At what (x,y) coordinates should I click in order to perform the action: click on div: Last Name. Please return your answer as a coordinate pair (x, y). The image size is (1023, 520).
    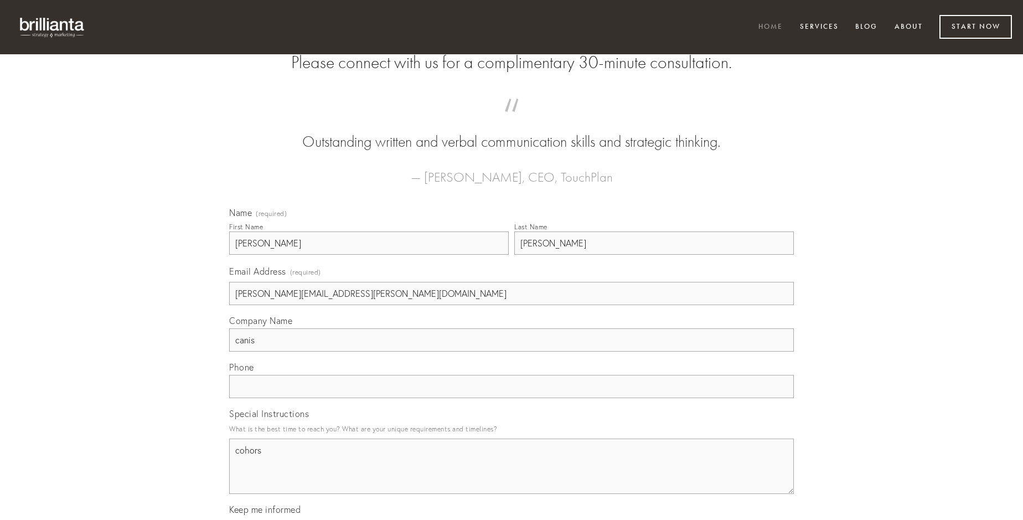
    Looking at the image, I should click on (531, 227).